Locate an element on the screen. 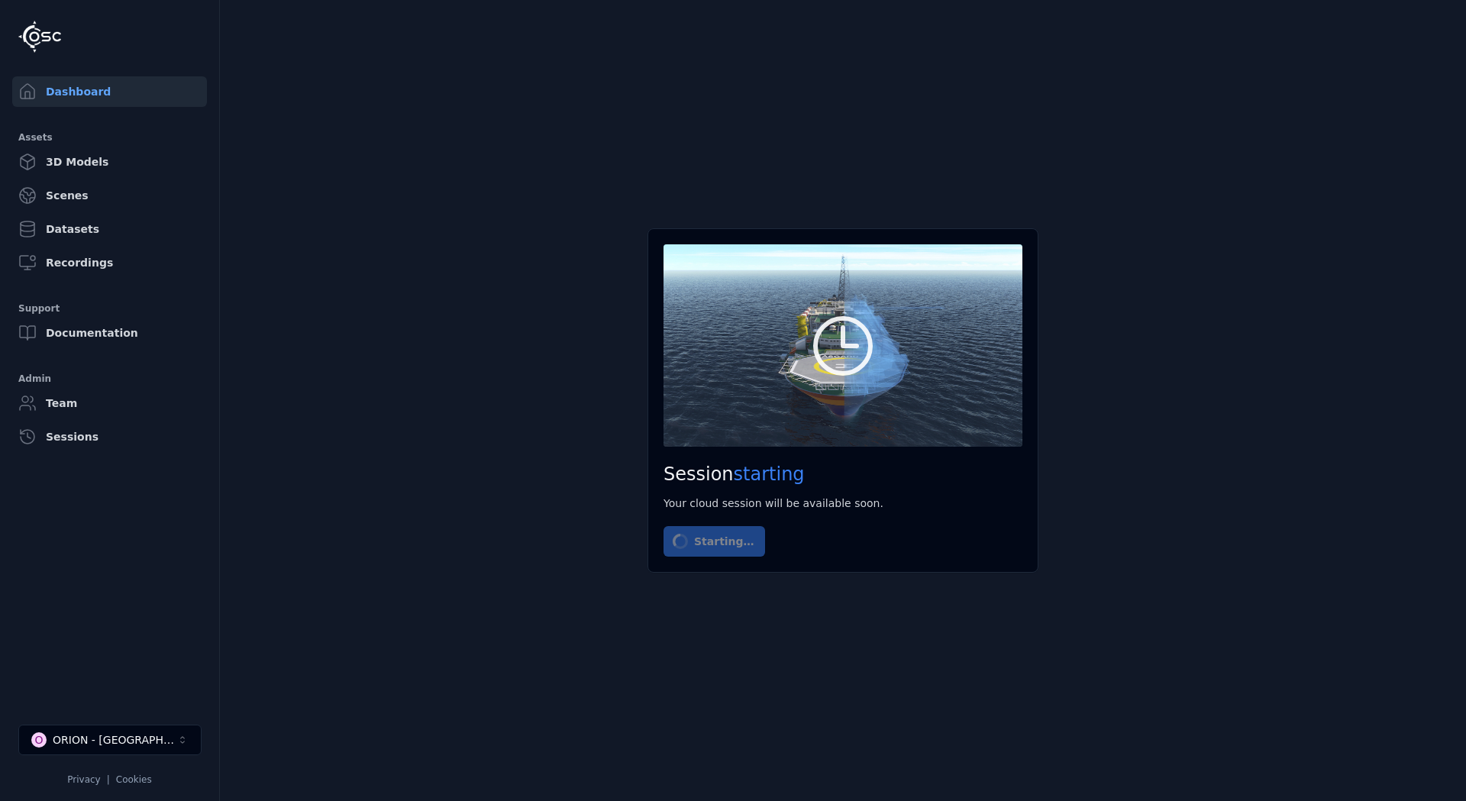 Image resolution: width=1466 pixels, height=801 pixels. div: Your cloud session will be available soon. is located at coordinates (843, 503).